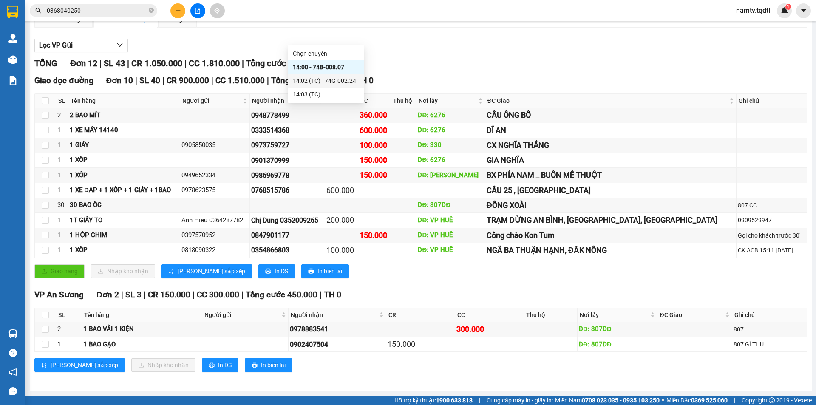 The height and width of the screenshot is (405, 816). Describe the element at coordinates (13, 391) in the screenshot. I see `span: message` at that location.